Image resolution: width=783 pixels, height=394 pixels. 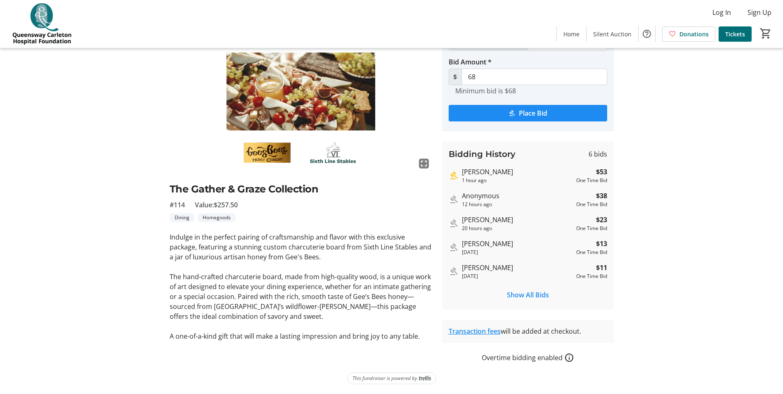 I want to click on mat-icon: How overtime bidding works for silent auctions, so click(x=569, y=358).